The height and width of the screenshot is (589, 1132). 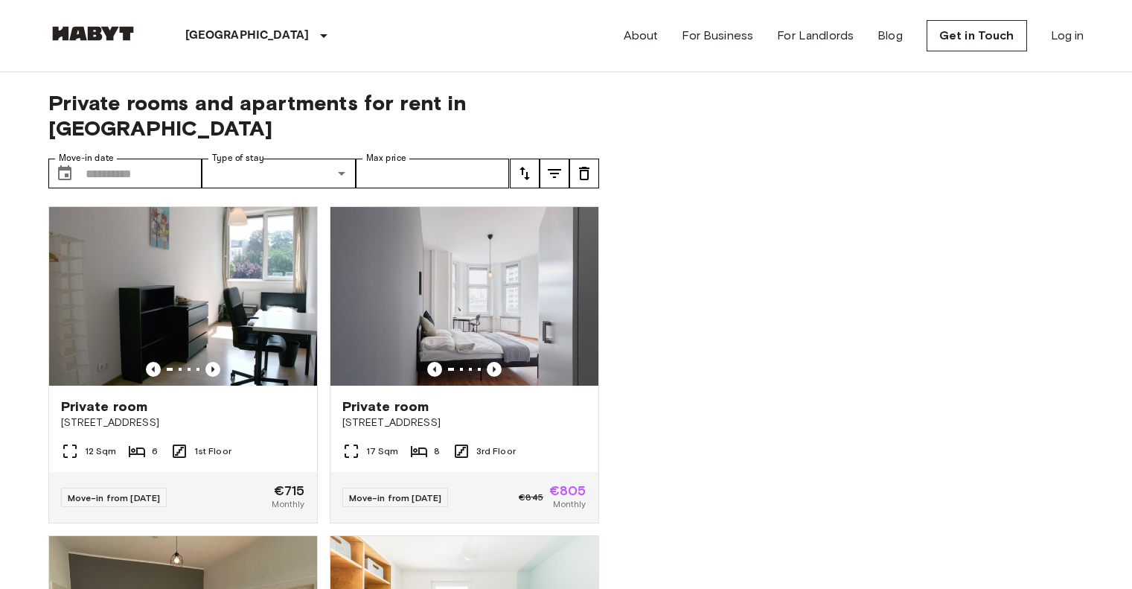 I want to click on span: 8, so click(x=437, y=451).